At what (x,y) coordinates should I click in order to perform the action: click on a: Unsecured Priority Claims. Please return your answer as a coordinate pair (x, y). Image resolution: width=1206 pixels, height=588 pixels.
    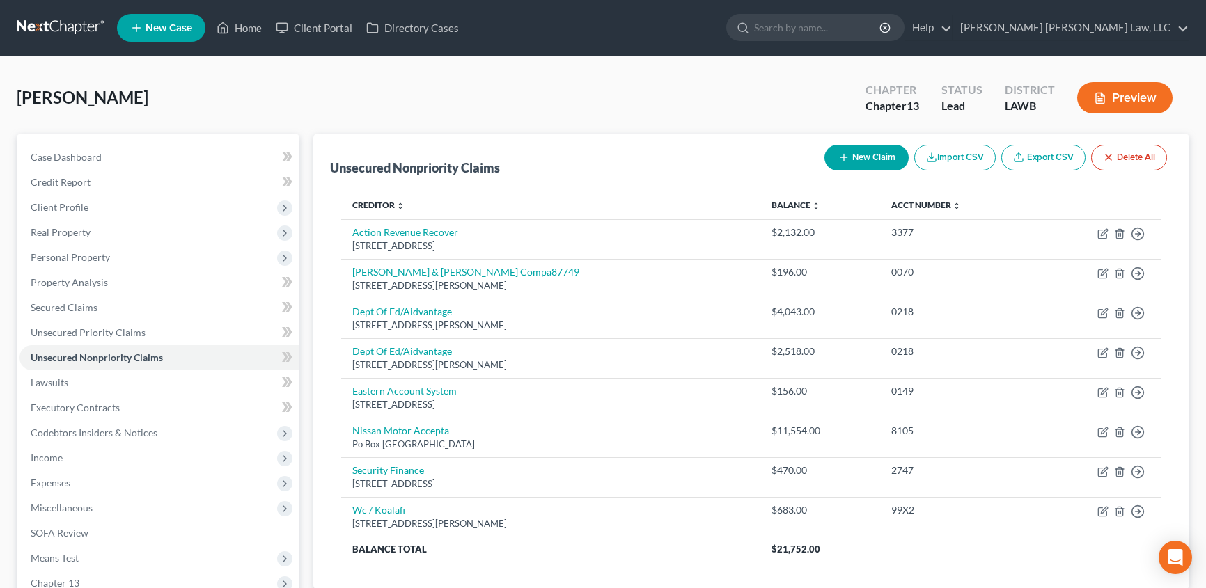
    Looking at the image, I should click on (159, 333).